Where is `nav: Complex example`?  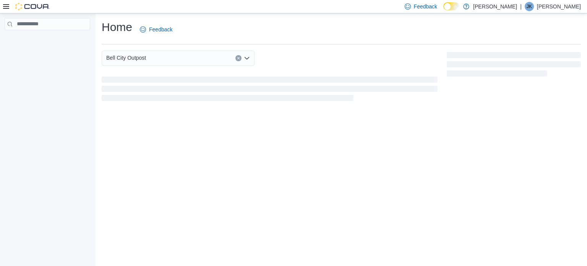
nav: Complex example is located at coordinates (47, 41).